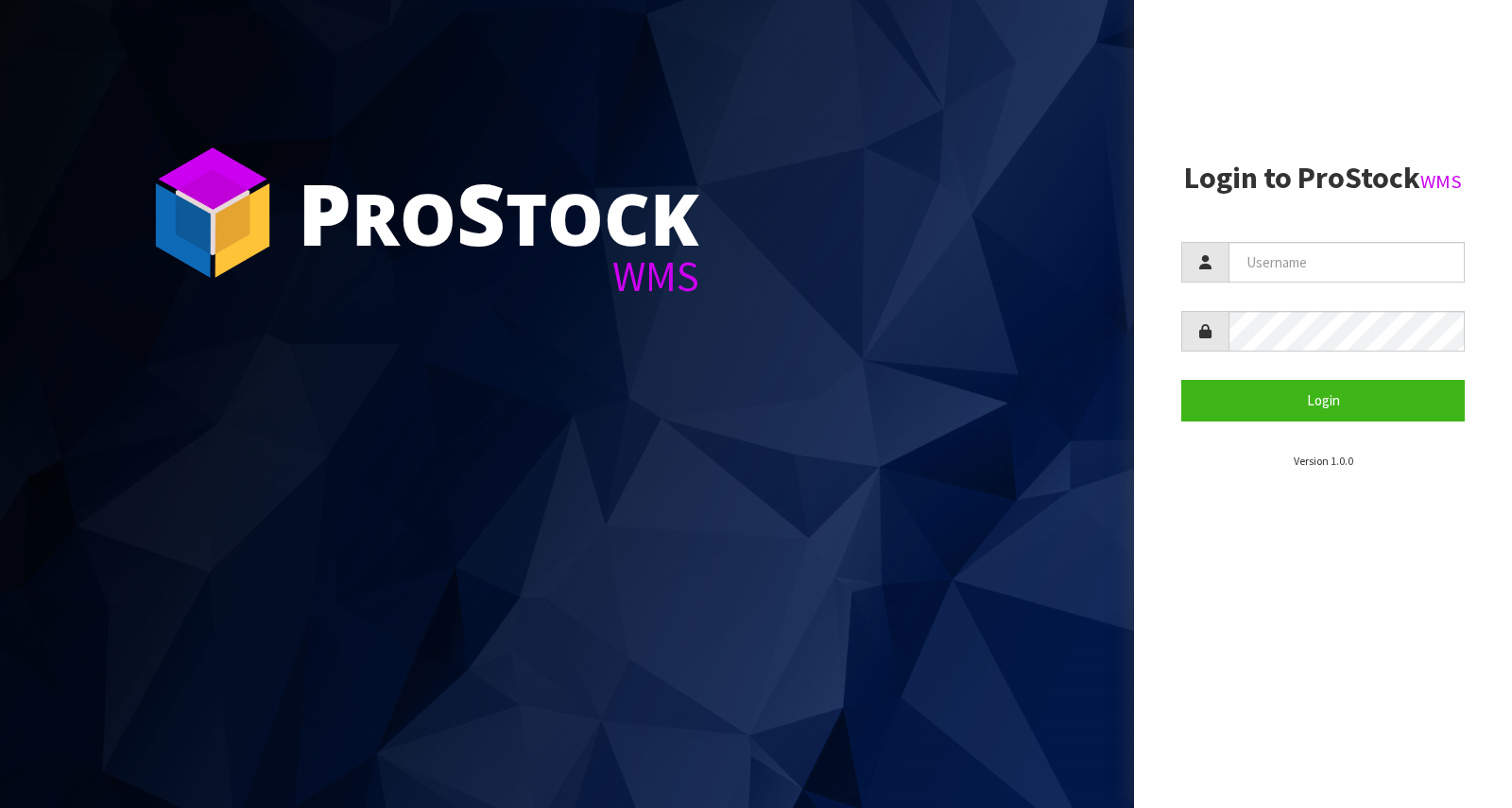  Describe the element at coordinates (498, 213) in the screenshot. I see `div: ro tock` at that location.